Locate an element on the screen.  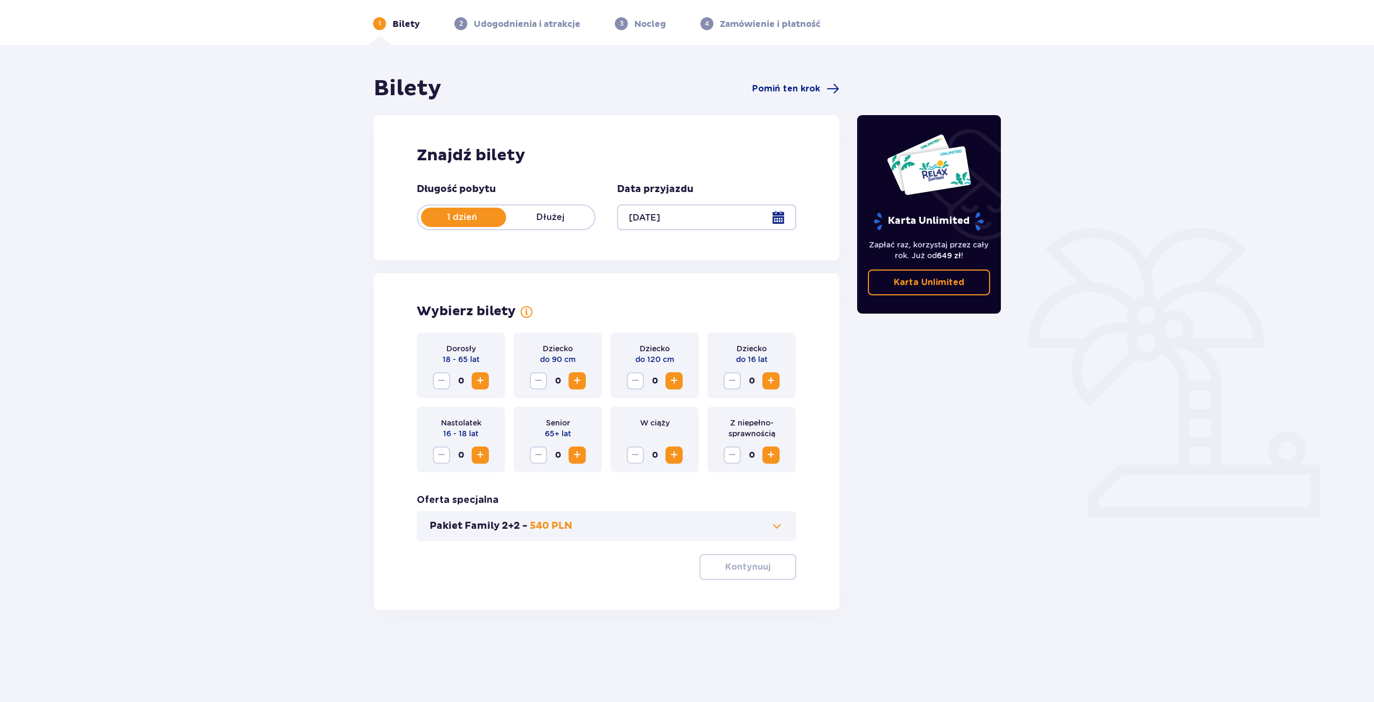
div: 2Udogodnienia i atrakcje is located at coordinates (517, 24).